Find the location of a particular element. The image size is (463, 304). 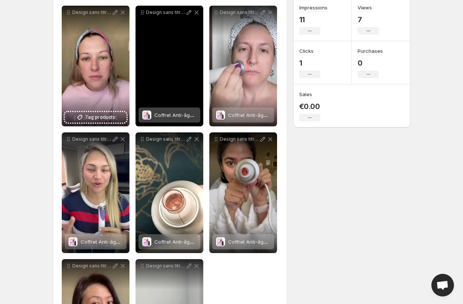

div: Design sans titre 25Tag products is located at coordinates (96, 66).